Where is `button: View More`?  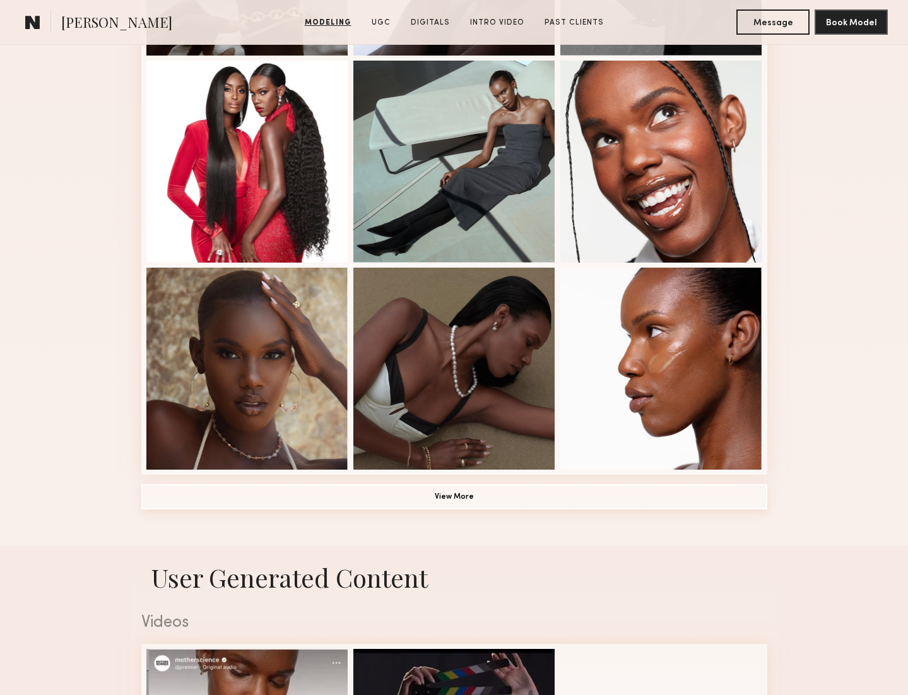 button: View More is located at coordinates (454, 497).